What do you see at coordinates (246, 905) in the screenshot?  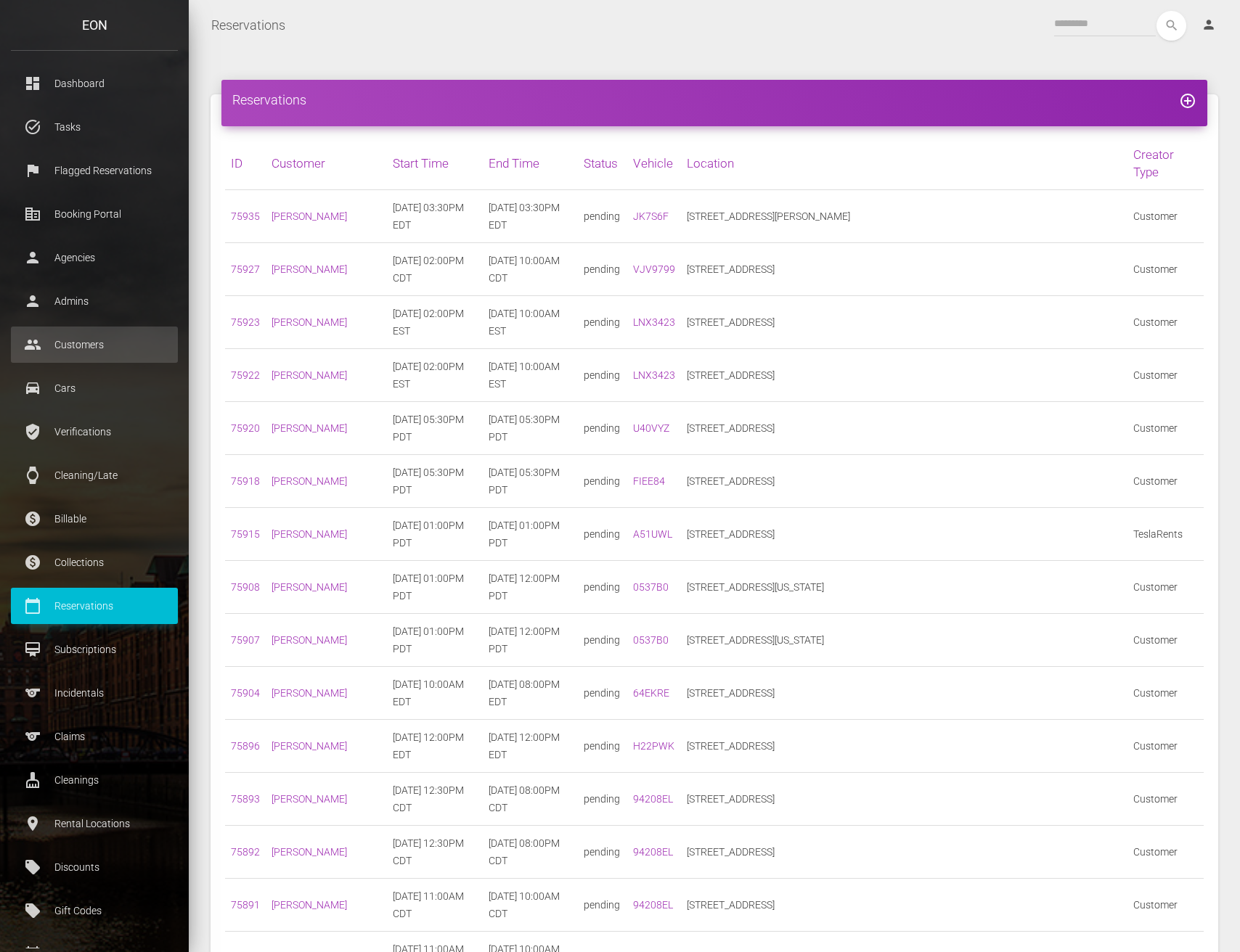 I see `a: 75891` at bounding box center [246, 905].